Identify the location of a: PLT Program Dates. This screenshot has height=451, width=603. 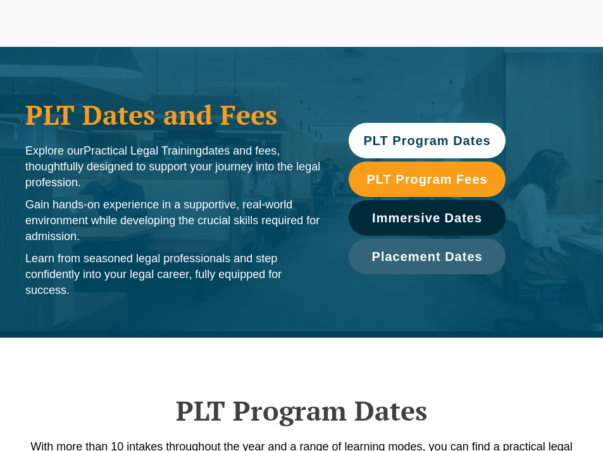
(427, 140).